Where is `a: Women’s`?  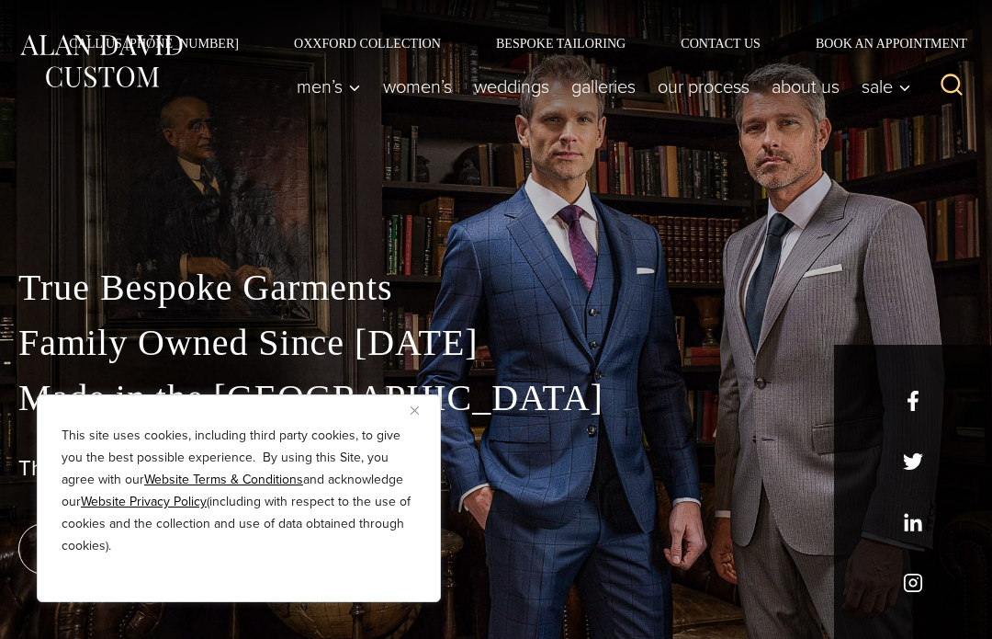
a: Women’s is located at coordinates (417, 86).